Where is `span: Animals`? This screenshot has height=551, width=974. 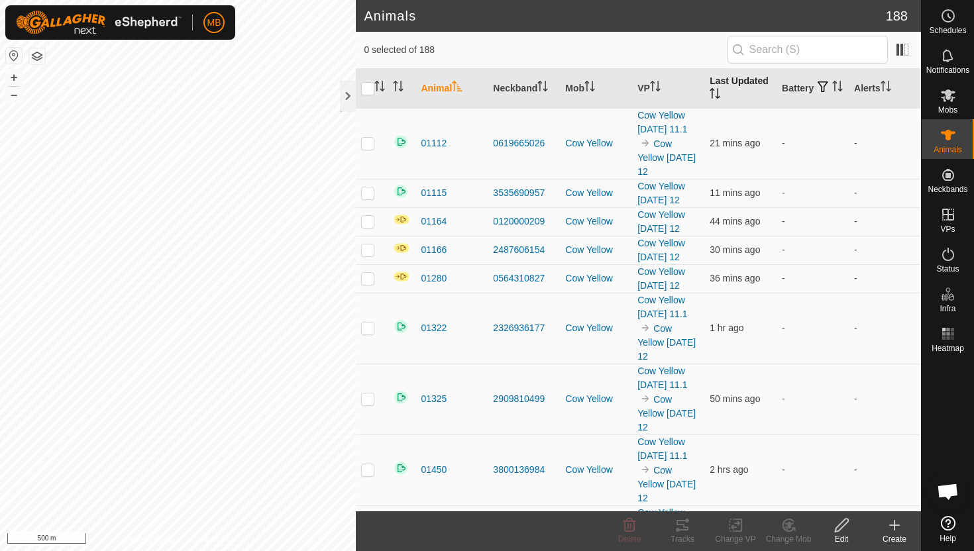
span: Animals is located at coordinates (947, 150).